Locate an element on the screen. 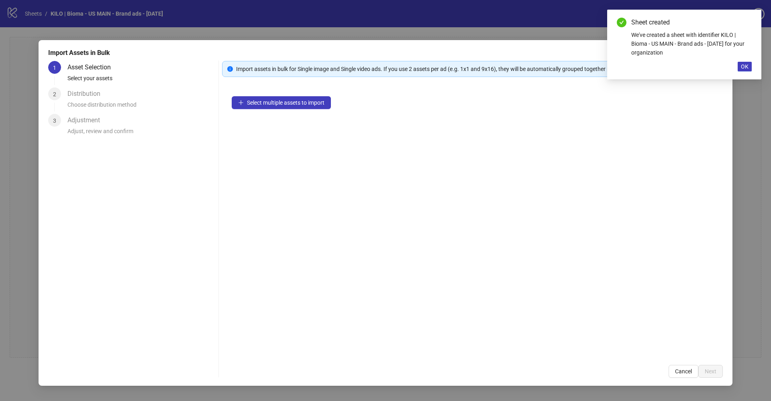 The width and height of the screenshot is (771, 401). span: Select multiple assets to import is located at coordinates (285, 103).